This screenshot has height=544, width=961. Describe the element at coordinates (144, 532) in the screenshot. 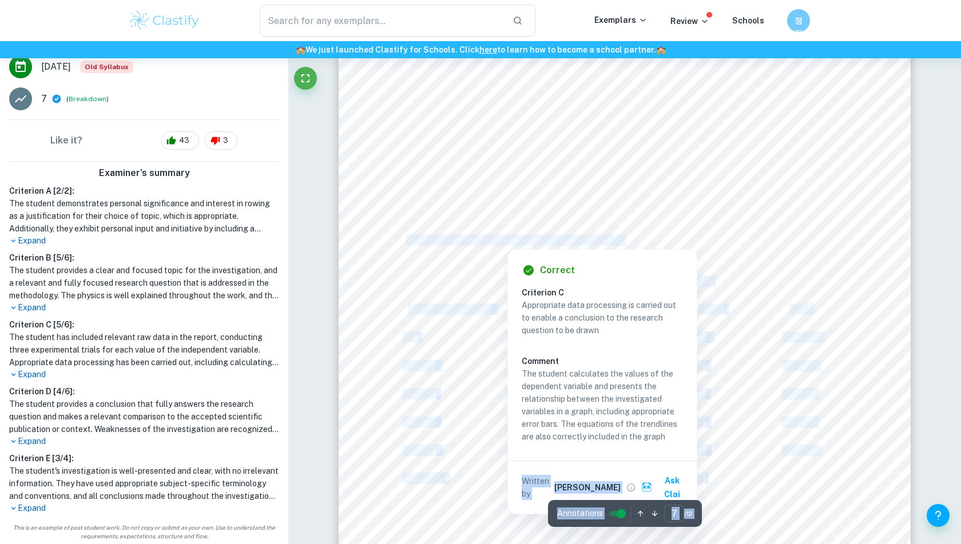

I see `span: This is an example of past student work. Do not copy or submit as your own. Use to understand the...` at that location.